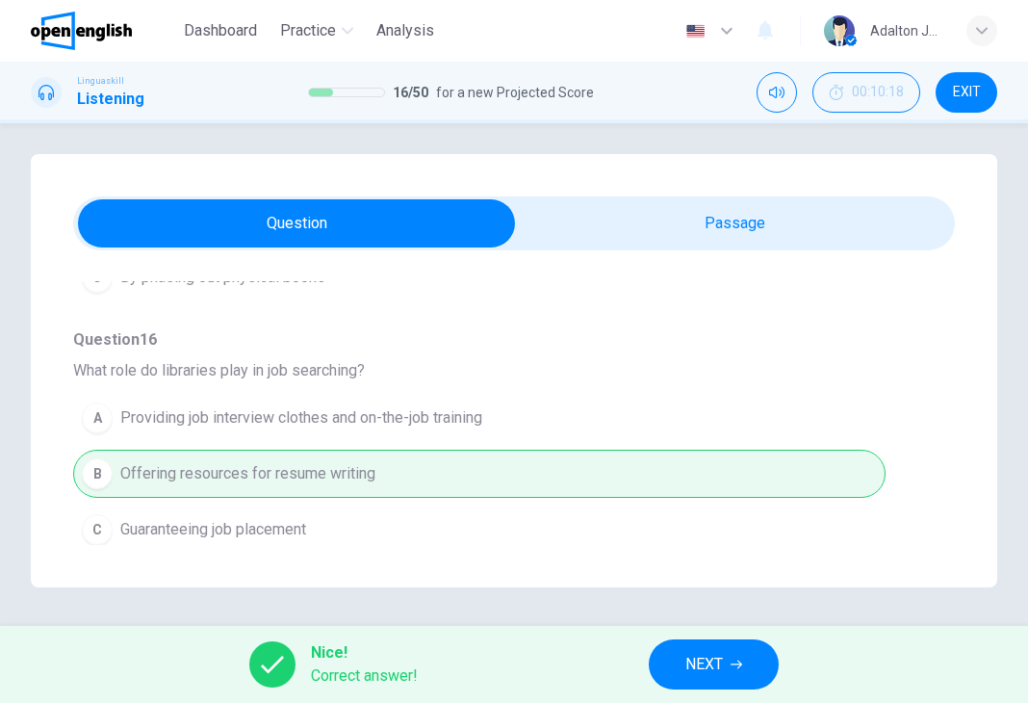 This screenshot has height=703, width=1028. I want to click on button: EXIT, so click(967, 92).